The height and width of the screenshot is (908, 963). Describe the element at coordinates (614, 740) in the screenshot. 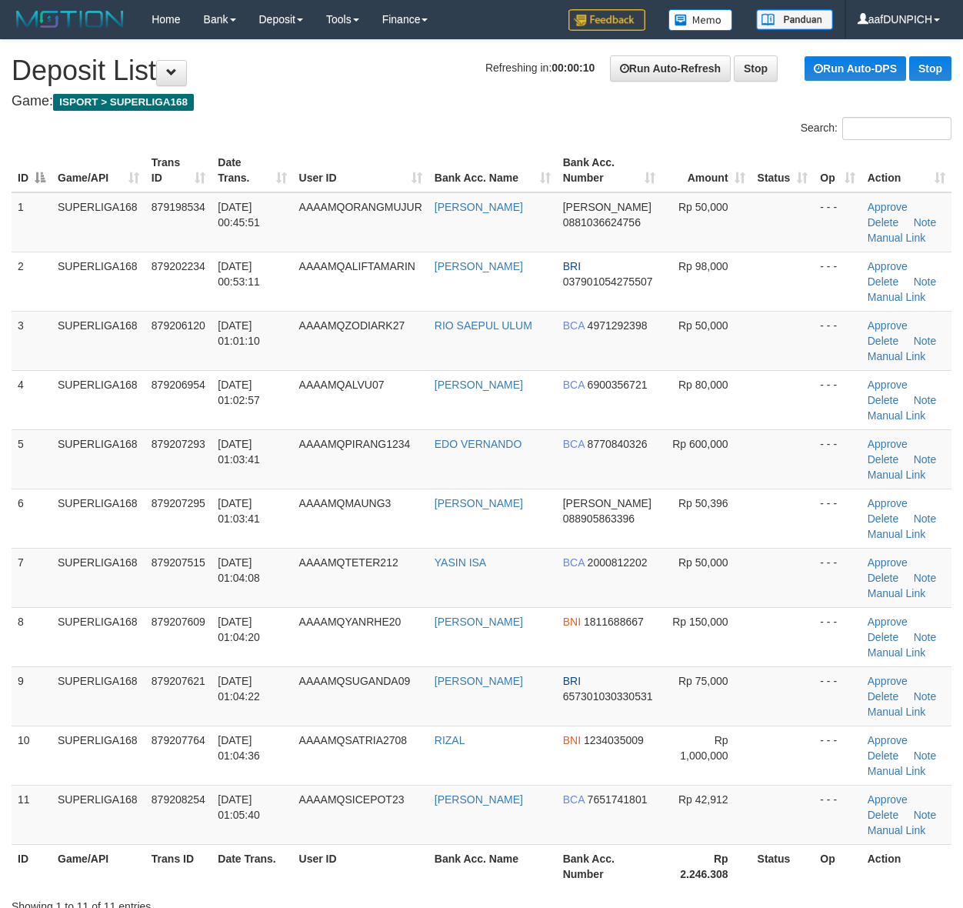

I see `span: Copy 1234035009 to clipboard` at that location.